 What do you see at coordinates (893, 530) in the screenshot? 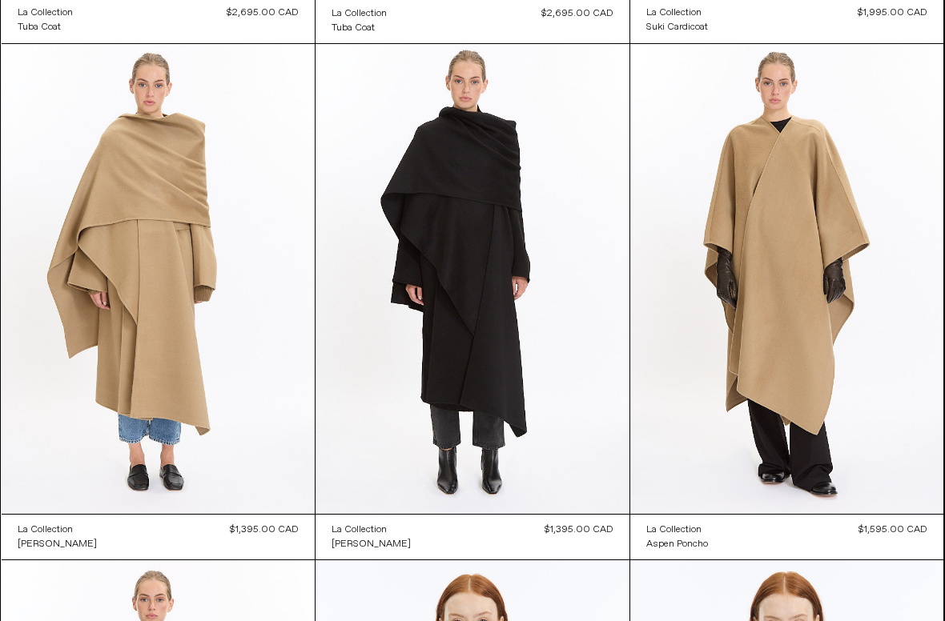
I see `div: $1,595.00 CAD` at bounding box center [893, 530].